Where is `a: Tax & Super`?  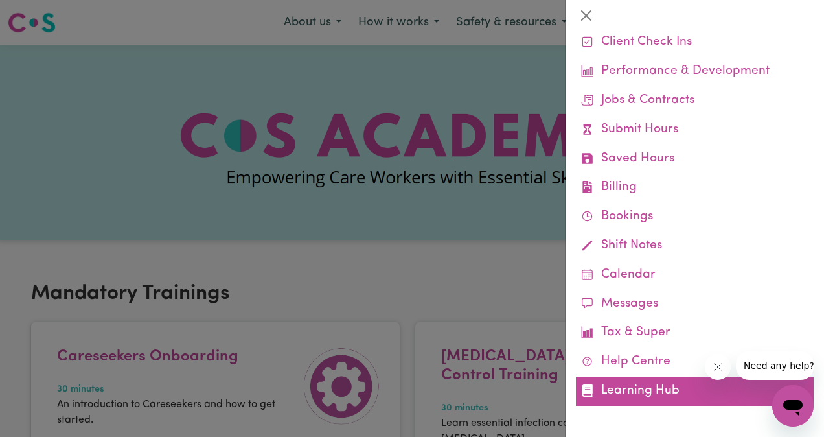
a: Tax & Super is located at coordinates (694, 332).